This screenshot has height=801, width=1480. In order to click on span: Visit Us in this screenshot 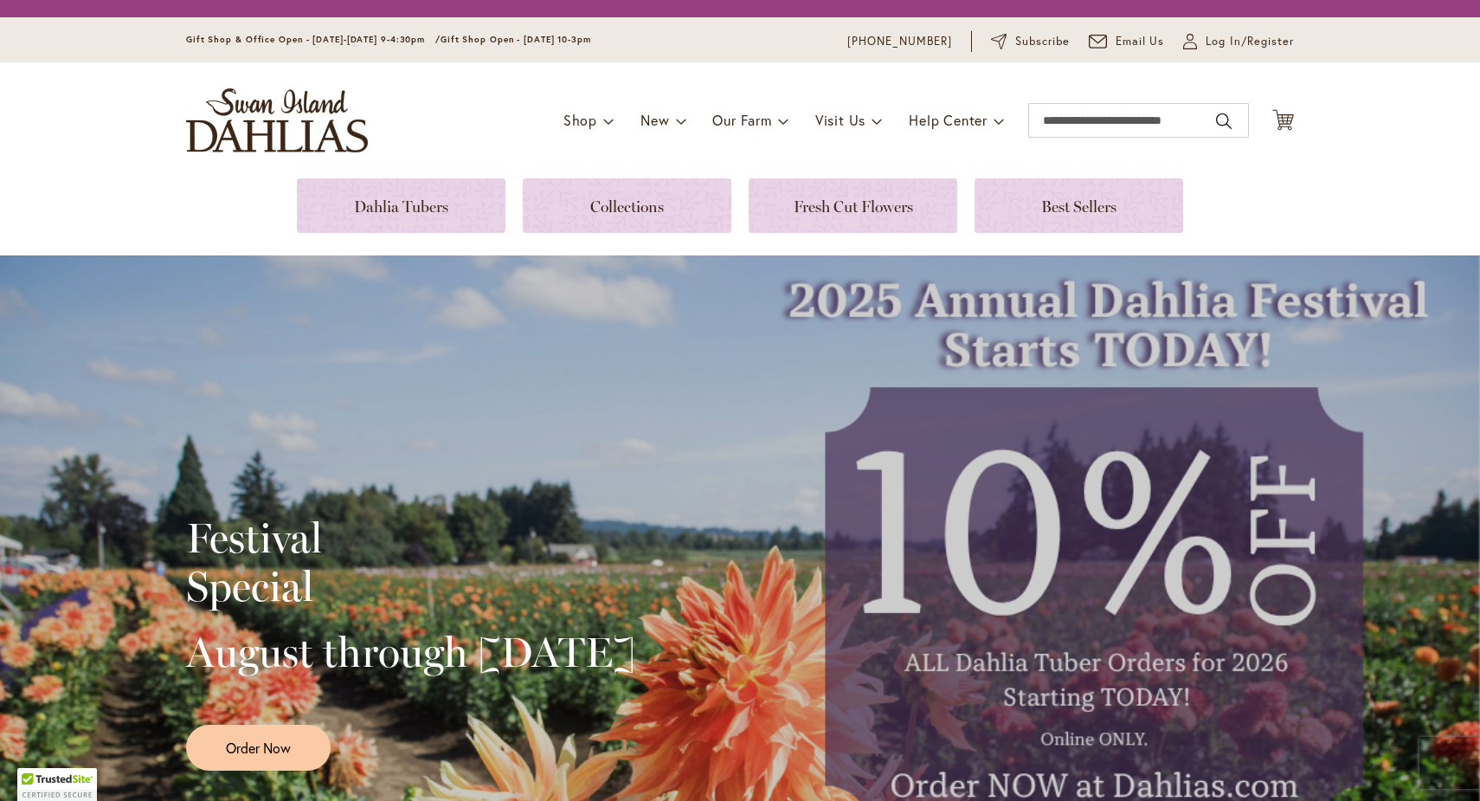, I will do `click(841, 119)`.